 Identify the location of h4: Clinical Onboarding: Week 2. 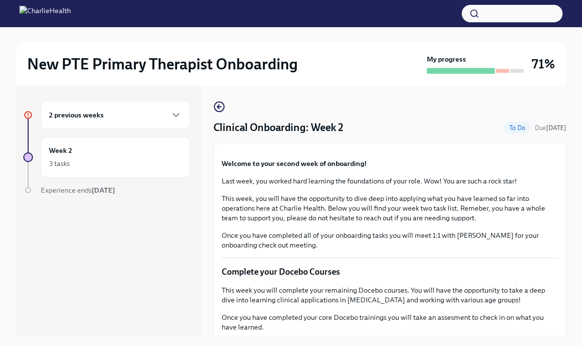
(279, 128).